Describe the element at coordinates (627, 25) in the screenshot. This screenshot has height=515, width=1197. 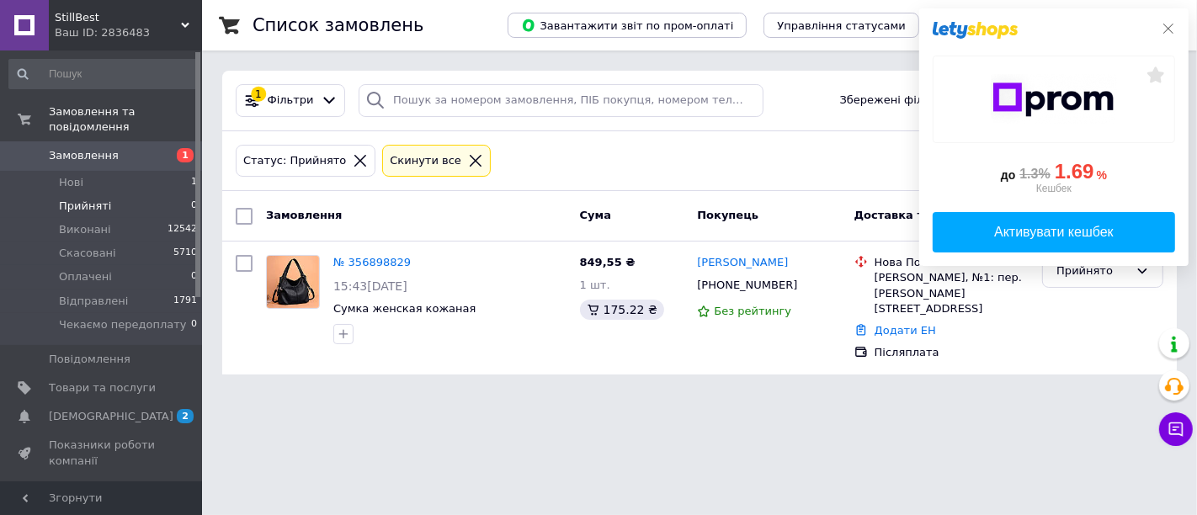
I see `button: Завантажити звіт по пром-оплаті` at that location.